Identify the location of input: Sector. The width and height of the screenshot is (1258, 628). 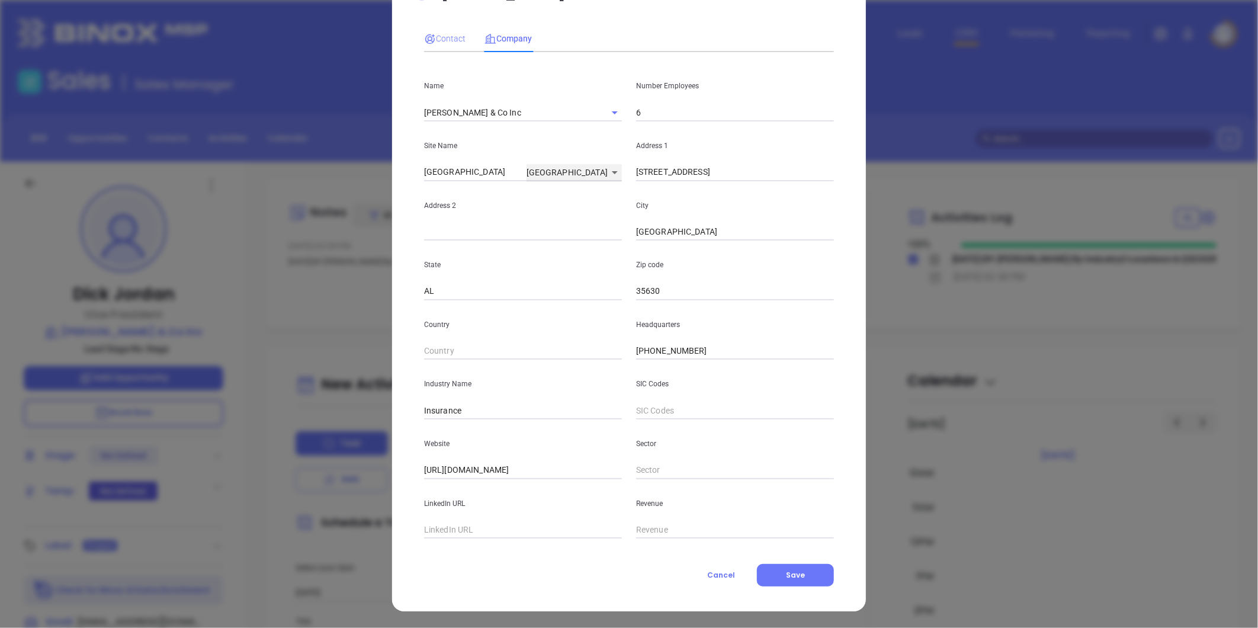
(735, 470).